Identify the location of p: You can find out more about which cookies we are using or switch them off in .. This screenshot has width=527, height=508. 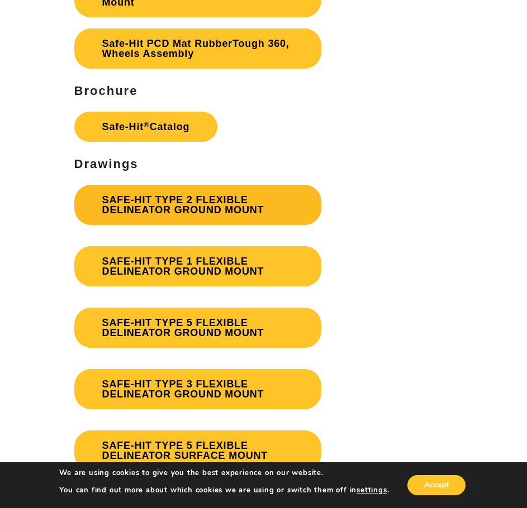
(224, 490).